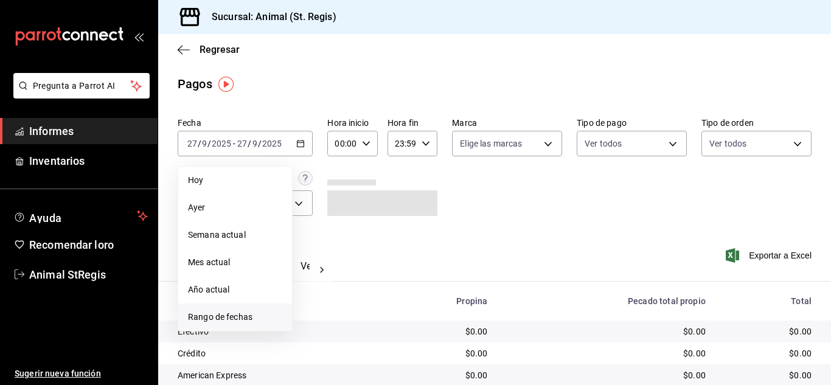 The image size is (831, 385). What do you see at coordinates (209, 290) in the screenshot?
I see `font: Año actual` at bounding box center [209, 290].